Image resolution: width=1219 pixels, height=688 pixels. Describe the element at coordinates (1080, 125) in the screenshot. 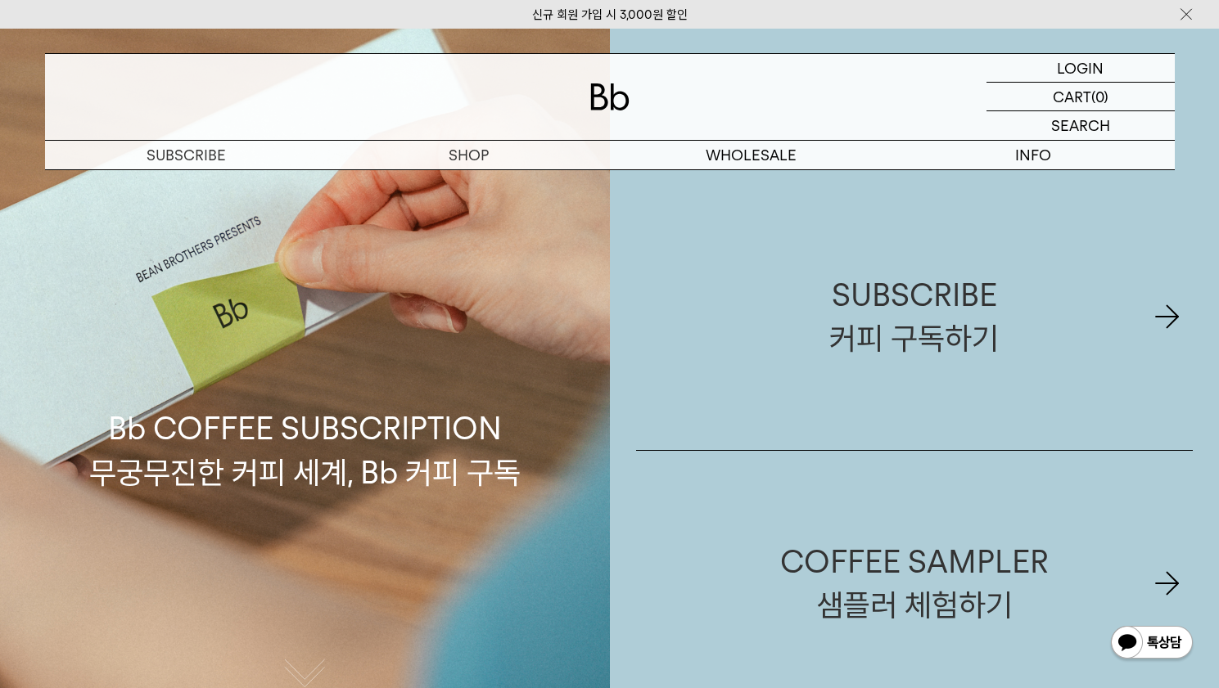

I see `p: SEARCH` at that location.